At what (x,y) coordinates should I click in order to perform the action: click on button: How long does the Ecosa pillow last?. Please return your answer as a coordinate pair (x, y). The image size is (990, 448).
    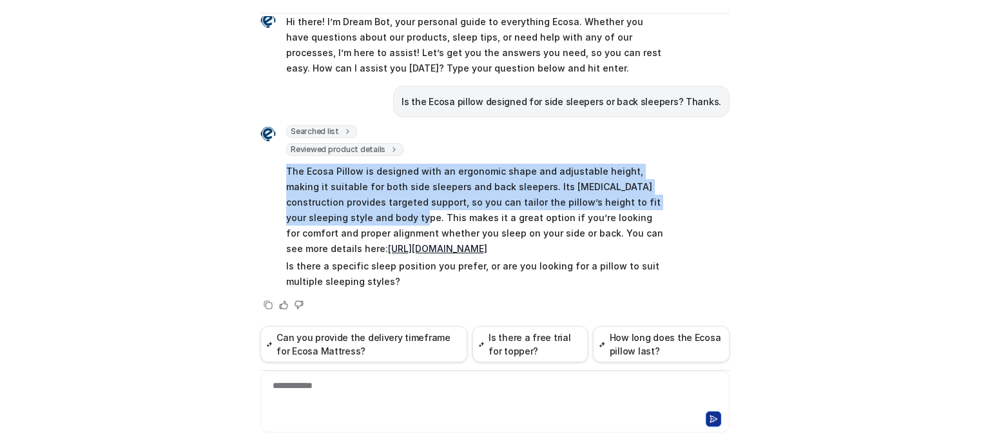
    Looking at the image, I should click on (661, 344).